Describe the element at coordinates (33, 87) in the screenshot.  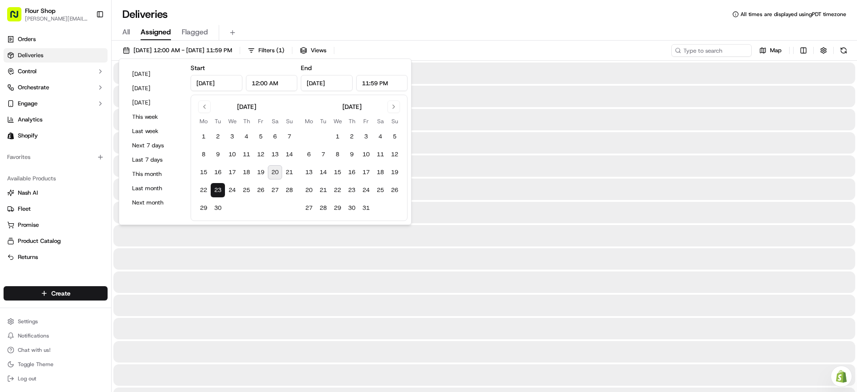
I see `span: Orchestrate` at that location.